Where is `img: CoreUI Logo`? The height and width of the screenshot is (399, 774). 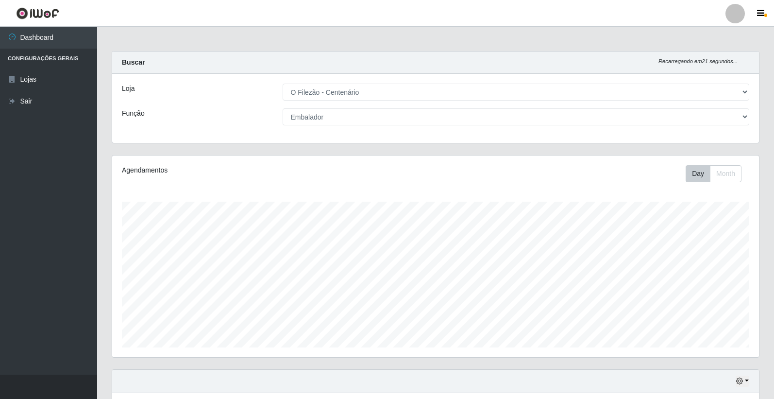 img: CoreUI Logo is located at coordinates (37, 13).